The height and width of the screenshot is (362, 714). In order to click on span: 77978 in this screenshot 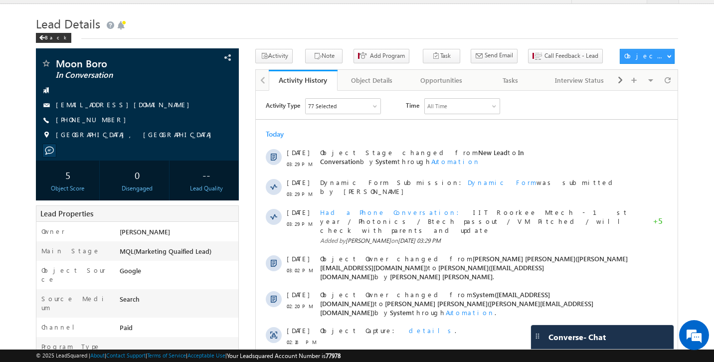, I will do `click(333, 355)`.